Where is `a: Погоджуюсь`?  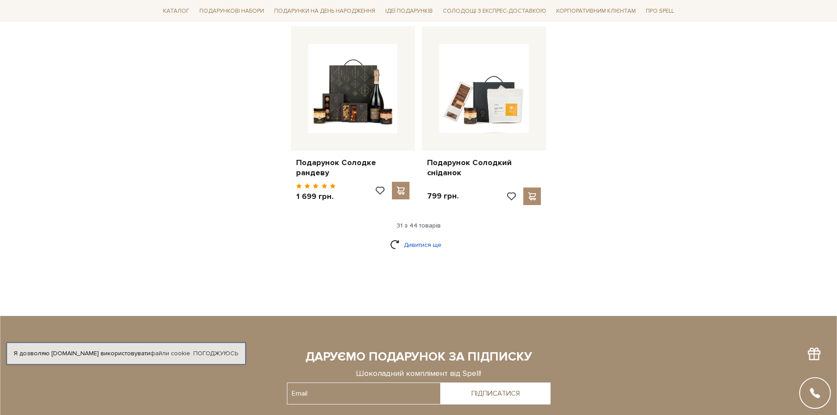
a: Погоджуюсь is located at coordinates (216, 354).